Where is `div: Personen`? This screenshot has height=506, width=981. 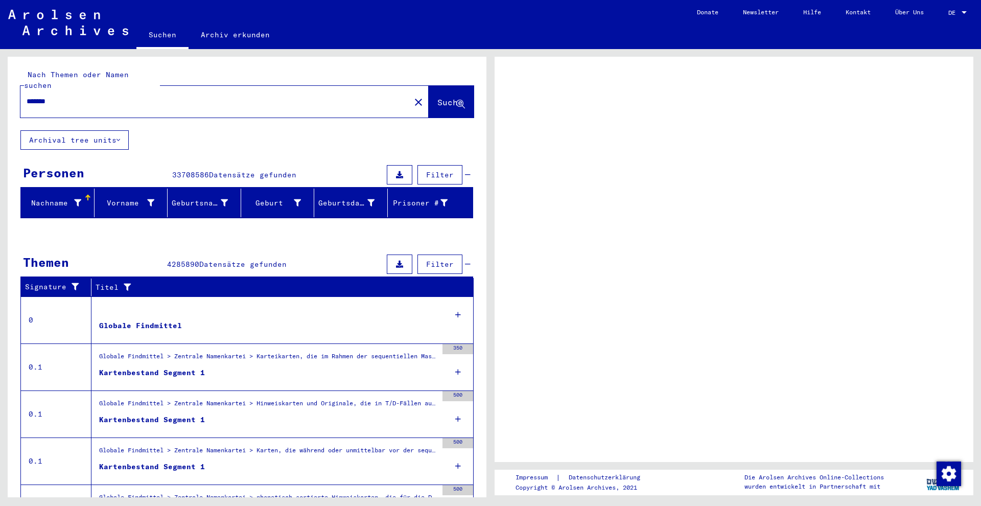
div: Personen is located at coordinates (54, 173).